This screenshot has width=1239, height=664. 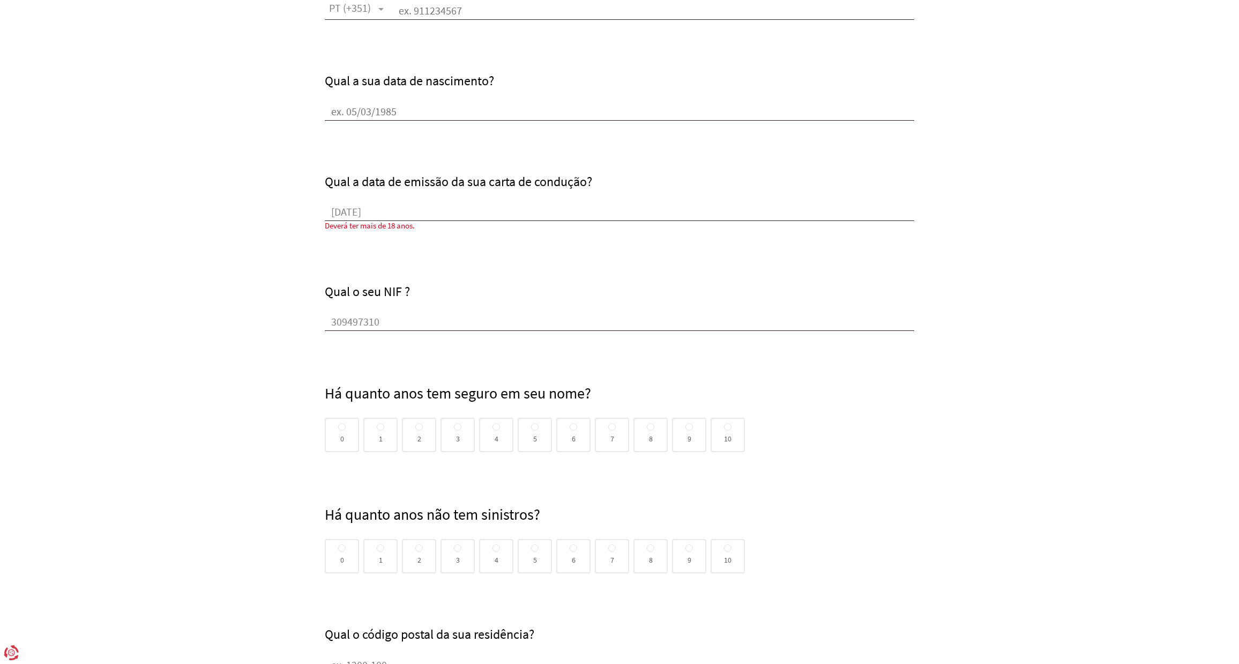 What do you see at coordinates (620, 213) in the screenshot?
I see `input: ex. 01/01/1980` at bounding box center [620, 213].